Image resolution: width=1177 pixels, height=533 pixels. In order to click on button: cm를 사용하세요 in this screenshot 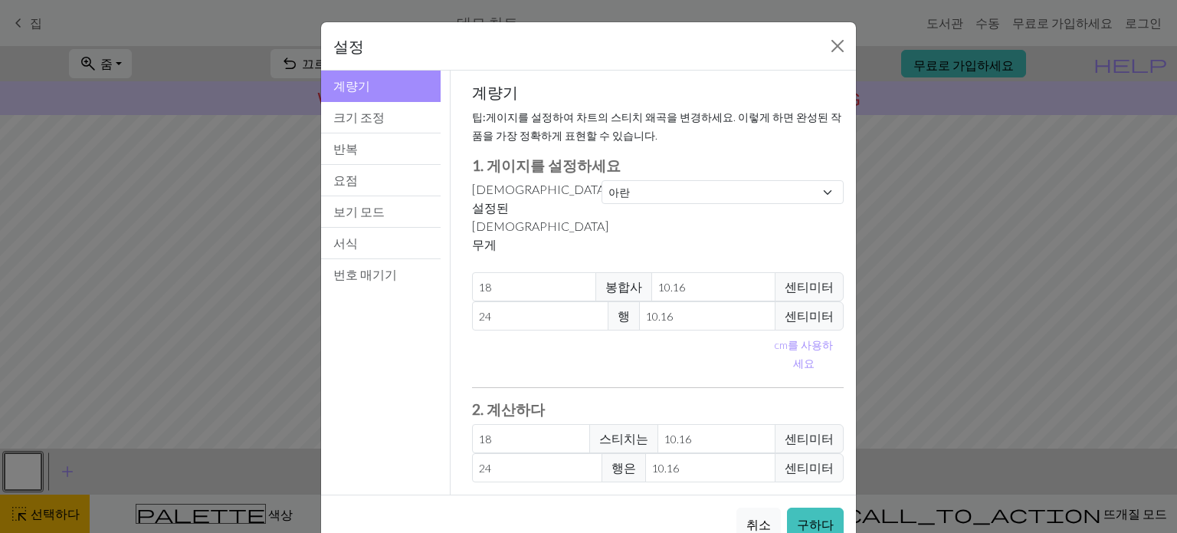, I will do `click(804, 352)`.